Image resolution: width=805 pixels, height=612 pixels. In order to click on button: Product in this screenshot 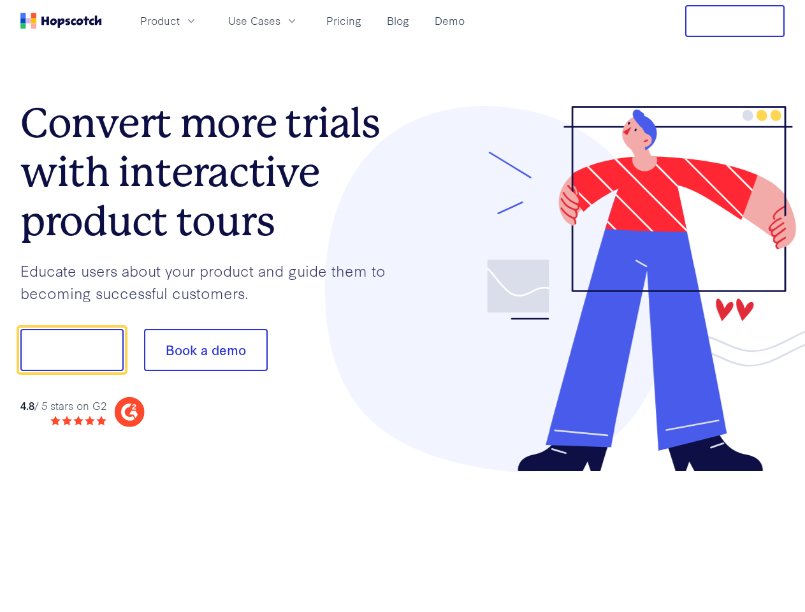, I will do `click(169, 20)`.